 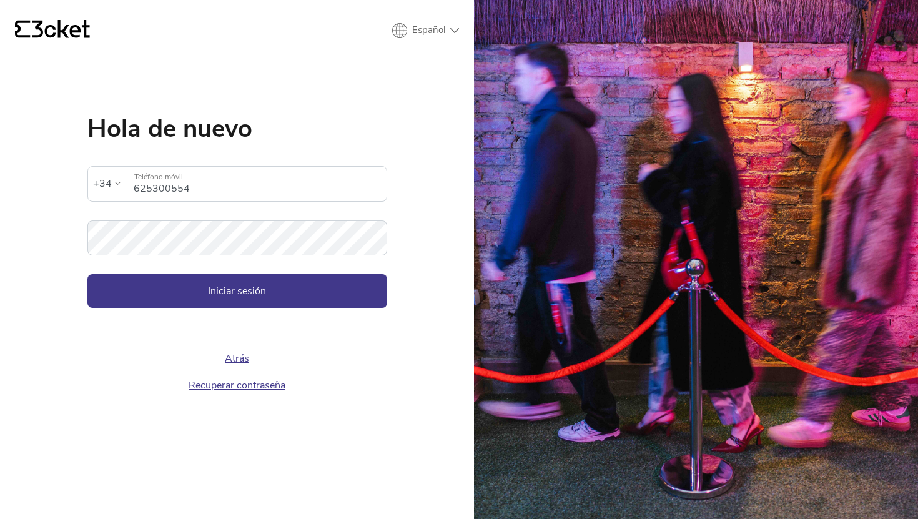 What do you see at coordinates (237, 129) in the screenshot?
I see `h1: Hola de nuevo` at bounding box center [237, 129].